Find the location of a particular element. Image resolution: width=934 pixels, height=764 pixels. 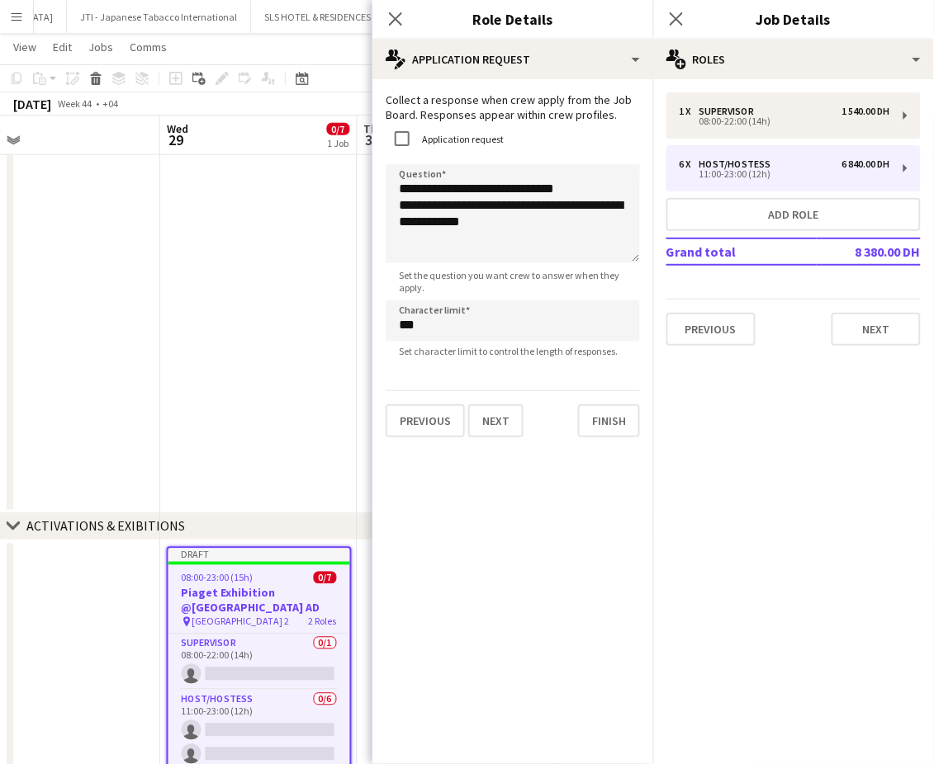

p: Collect a response when crew apply from the Job Board. Responses appear within crew profiles. is located at coordinates (513, 107).